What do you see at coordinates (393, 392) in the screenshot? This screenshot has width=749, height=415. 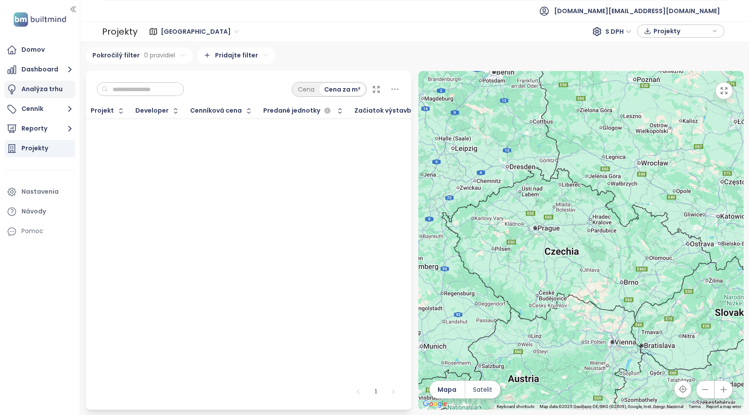 I see `span: right` at bounding box center [393, 392].